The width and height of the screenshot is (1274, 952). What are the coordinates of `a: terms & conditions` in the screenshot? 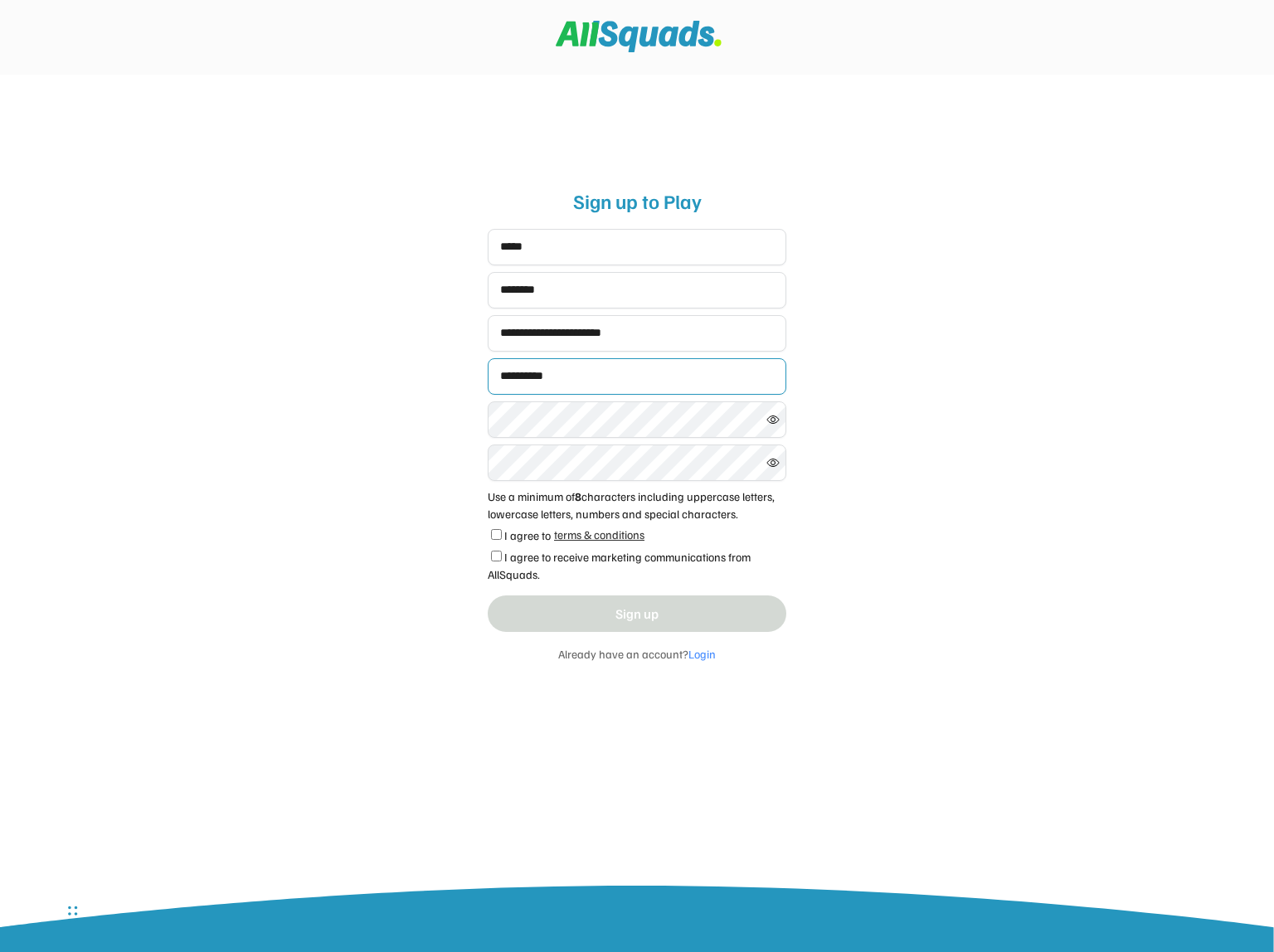 It's located at (599, 532).